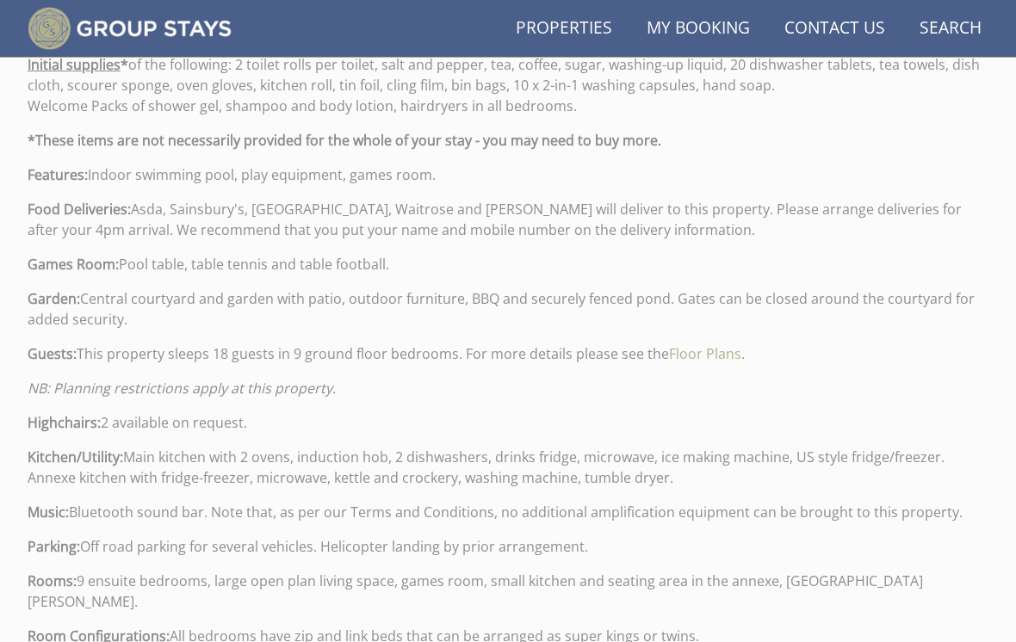 The height and width of the screenshot is (642, 1016). What do you see at coordinates (834, 28) in the screenshot?
I see `a: Contact Us` at bounding box center [834, 28].